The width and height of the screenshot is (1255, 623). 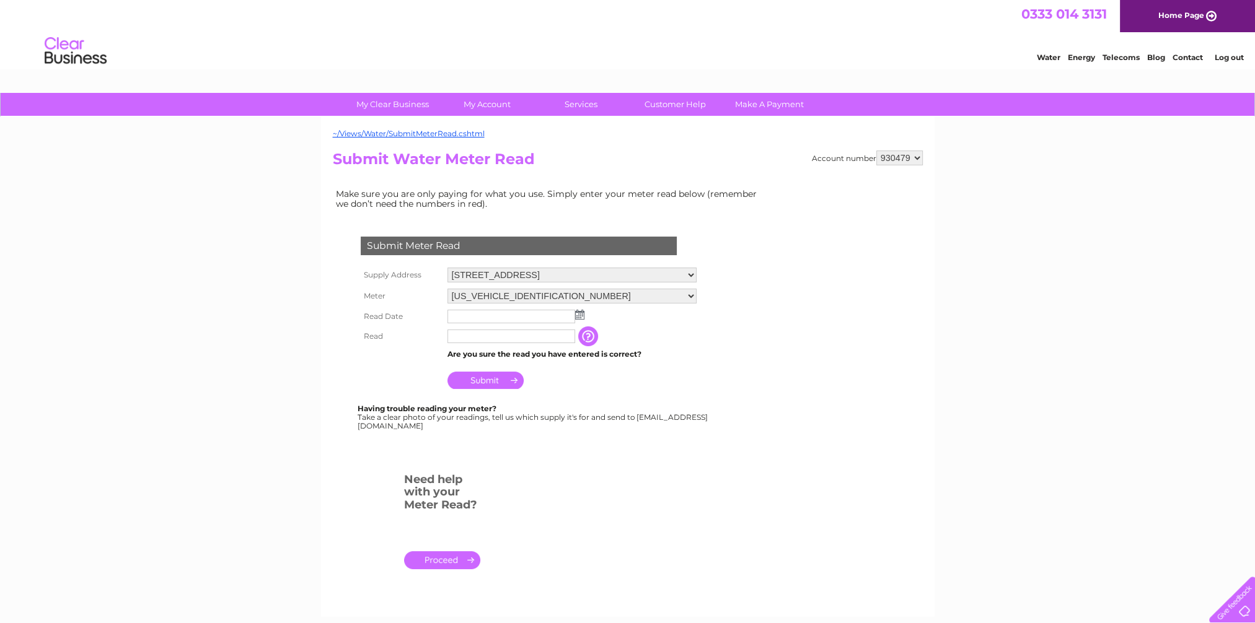 What do you see at coordinates (1156, 57) in the screenshot?
I see `a: Blog` at bounding box center [1156, 57].